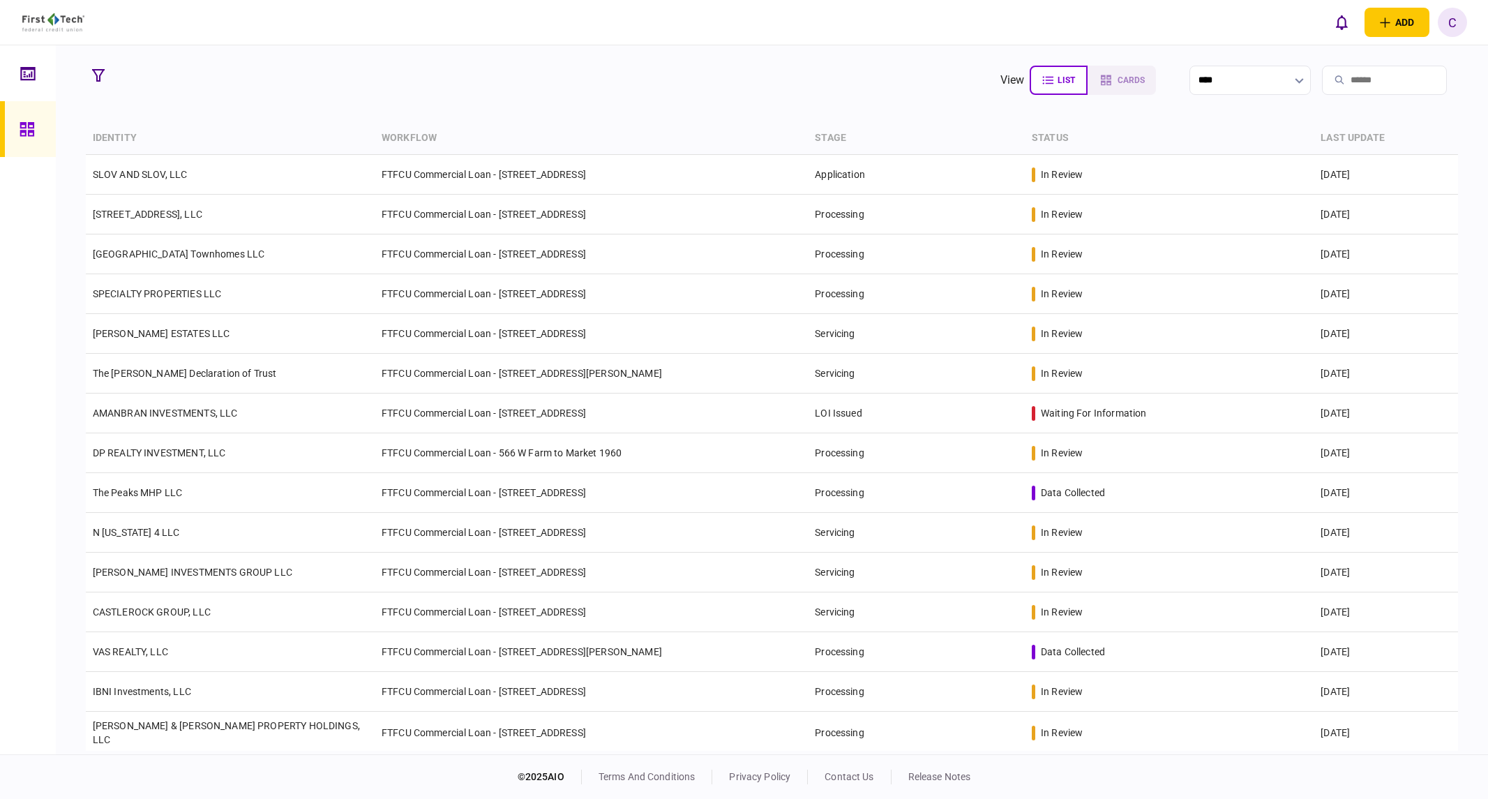  What do you see at coordinates (1397, 22) in the screenshot?
I see `button: open adding identity options` at bounding box center [1397, 22].